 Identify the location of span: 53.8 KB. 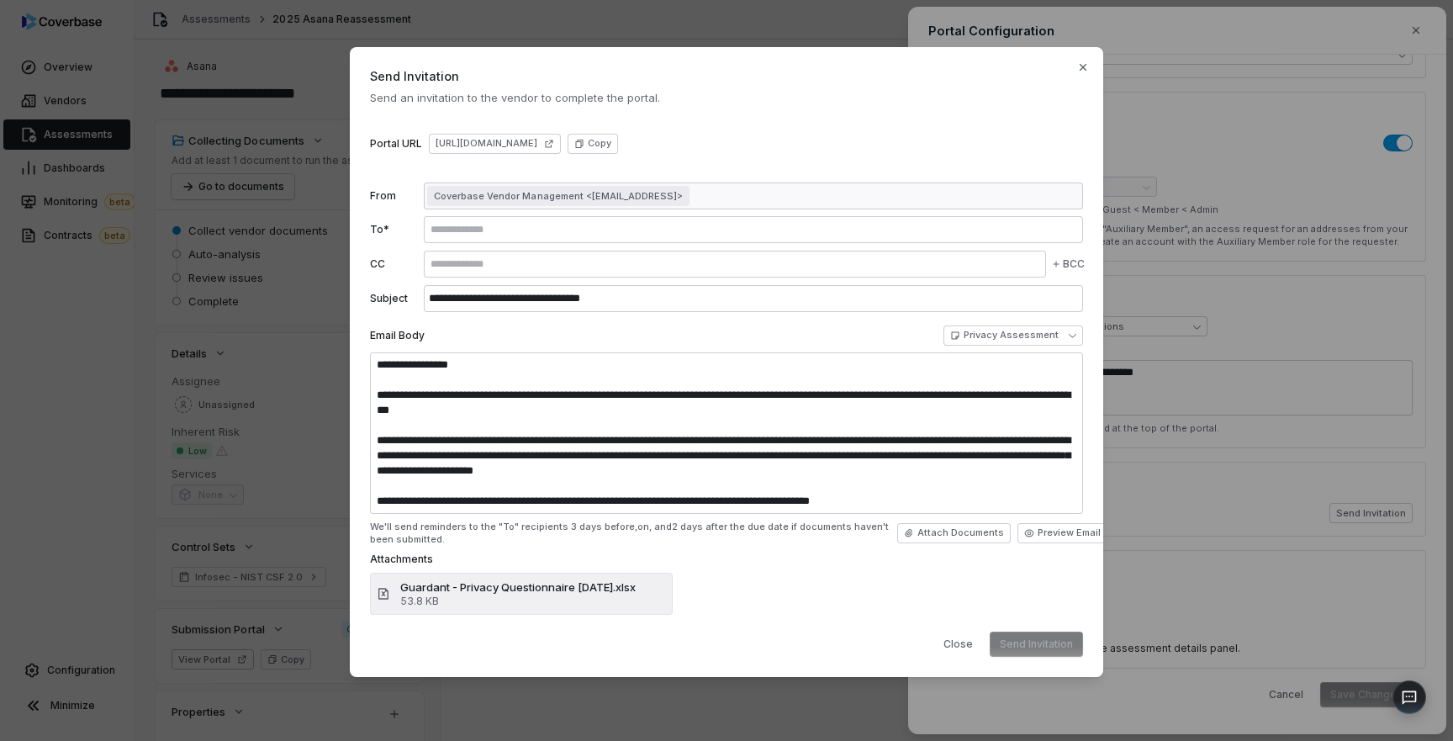
(518, 601).